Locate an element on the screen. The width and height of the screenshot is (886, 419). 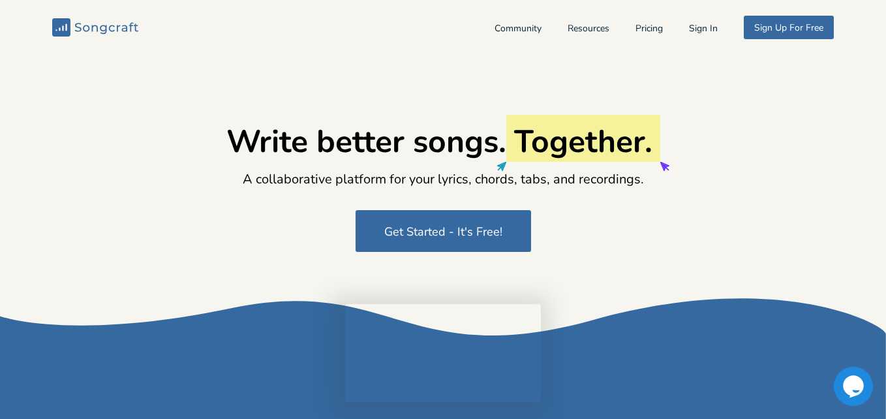
span: Together. is located at coordinates (583, 142).